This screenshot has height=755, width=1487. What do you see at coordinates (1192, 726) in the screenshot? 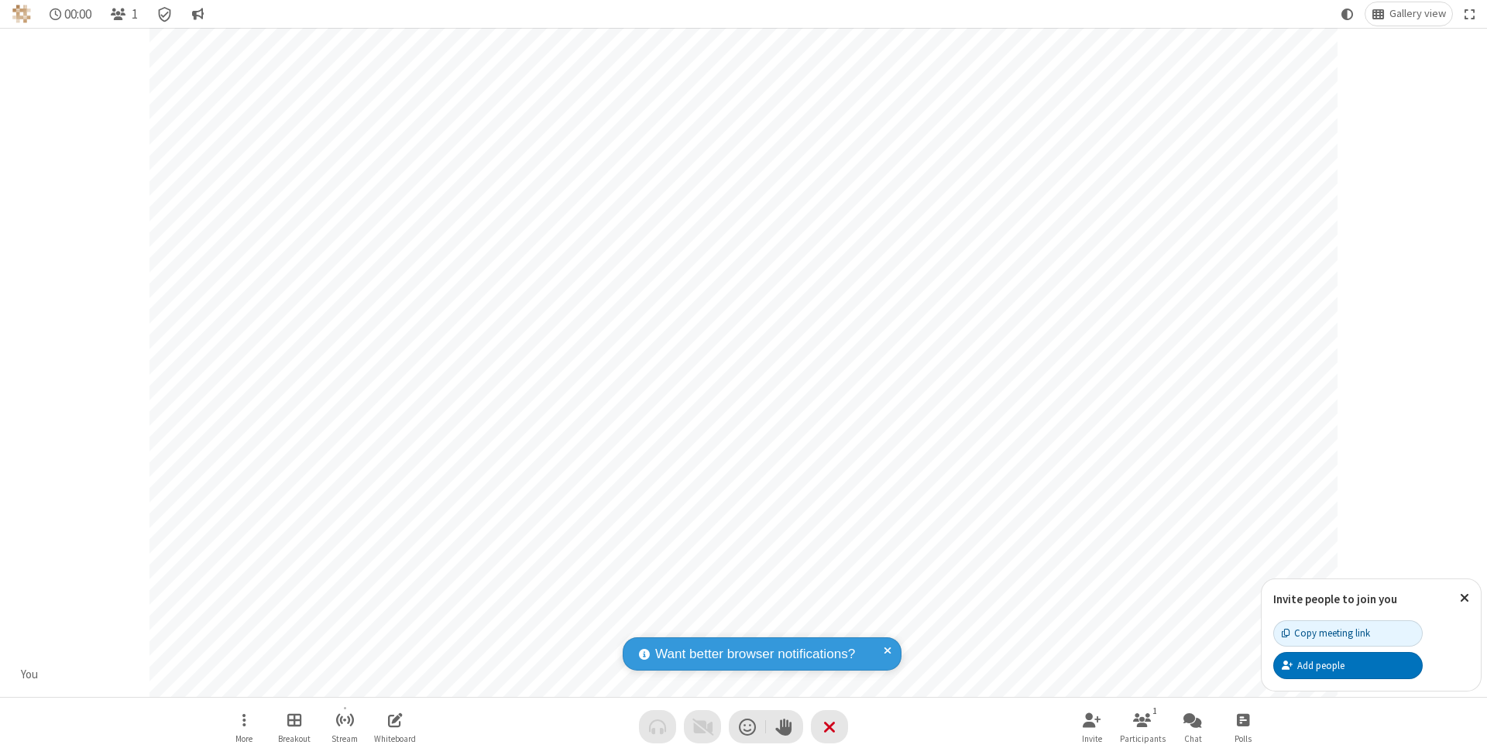
I see `button: Open chat` at bounding box center [1192, 726].